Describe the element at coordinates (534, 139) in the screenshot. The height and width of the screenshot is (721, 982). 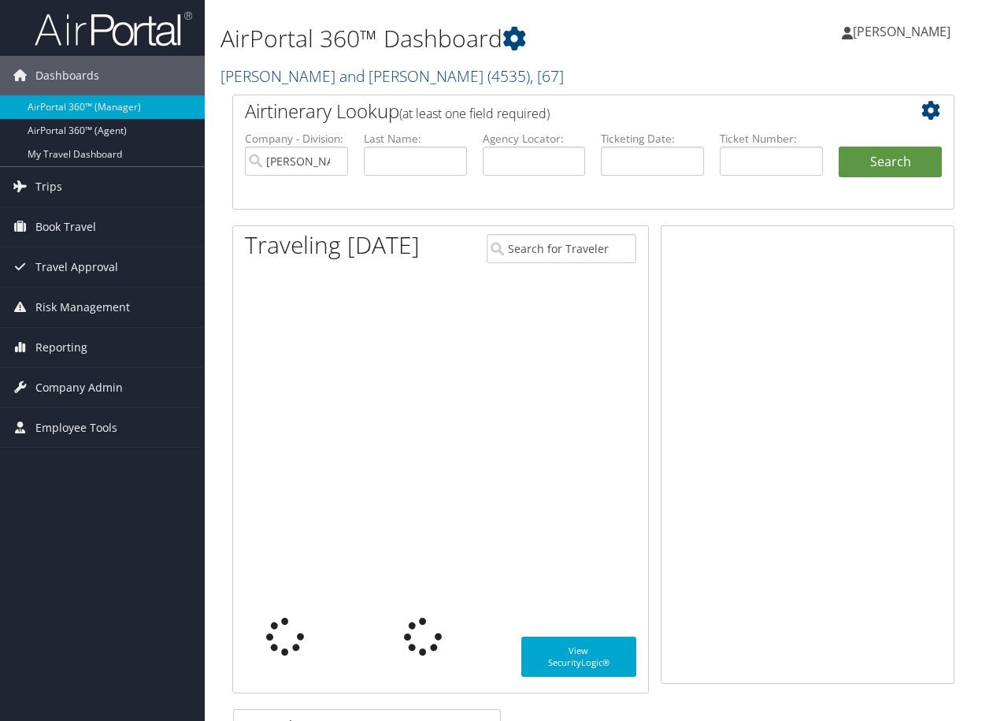
I see `label: Agency Locator:` at that location.